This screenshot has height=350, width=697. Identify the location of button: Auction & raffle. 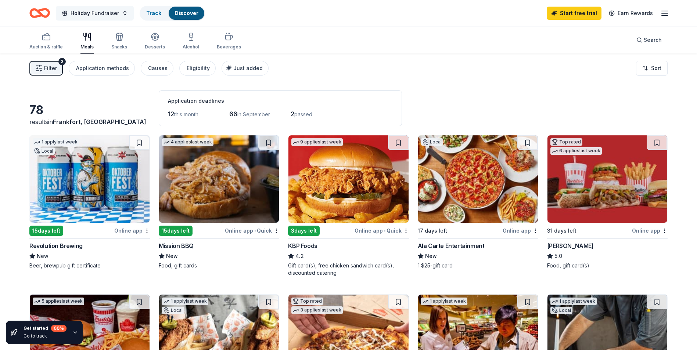
(46, 41).